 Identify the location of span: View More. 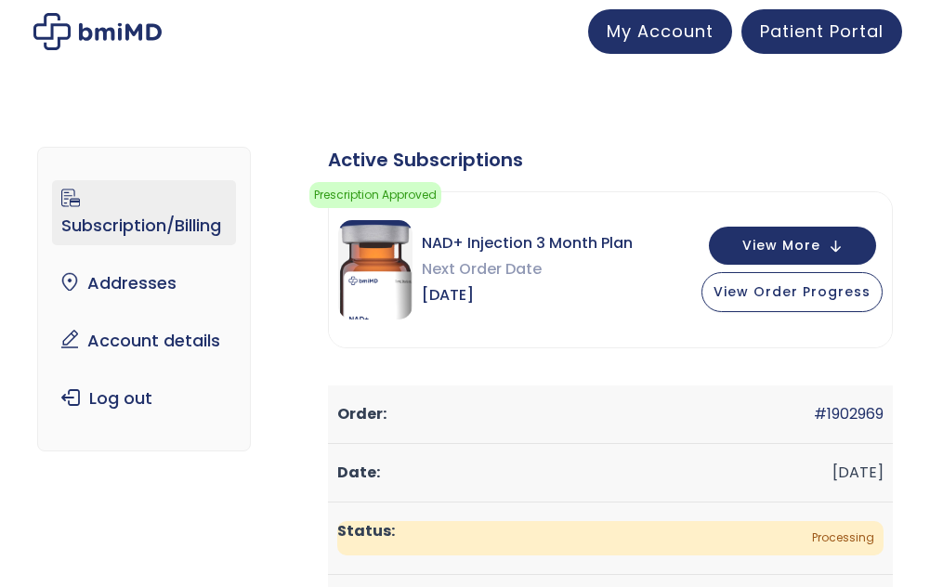
(781, 245).